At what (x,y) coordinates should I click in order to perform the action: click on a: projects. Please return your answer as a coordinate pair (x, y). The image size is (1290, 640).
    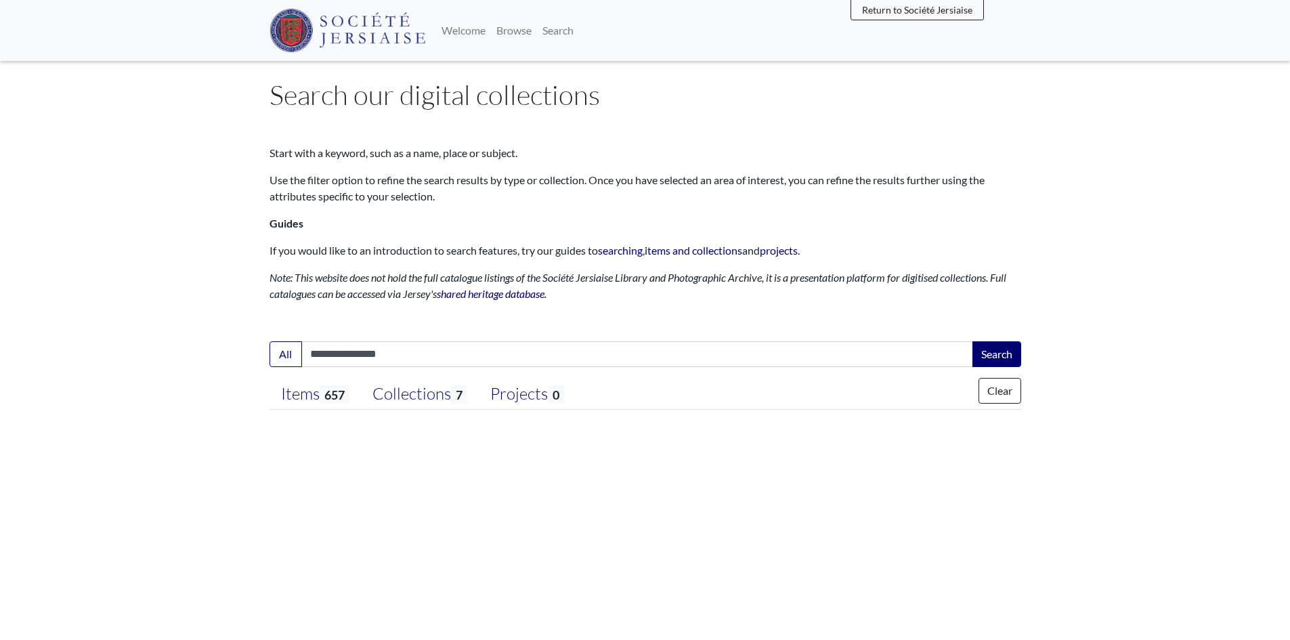
    Looking at the image, I should click on (779, 250).